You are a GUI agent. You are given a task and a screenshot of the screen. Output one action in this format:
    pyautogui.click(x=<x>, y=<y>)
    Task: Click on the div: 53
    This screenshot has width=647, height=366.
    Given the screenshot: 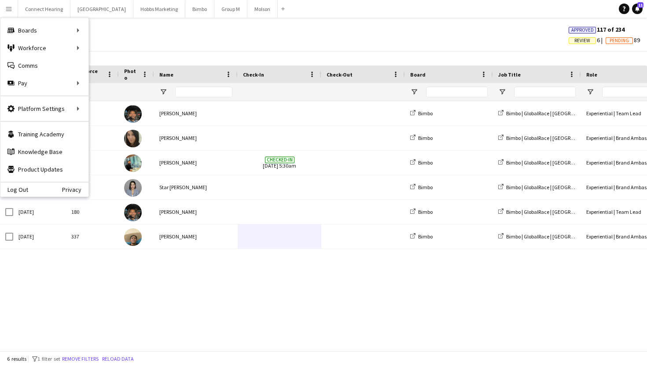 What is the action you would take?
    pyautogui.click(x=92, y=138)
    